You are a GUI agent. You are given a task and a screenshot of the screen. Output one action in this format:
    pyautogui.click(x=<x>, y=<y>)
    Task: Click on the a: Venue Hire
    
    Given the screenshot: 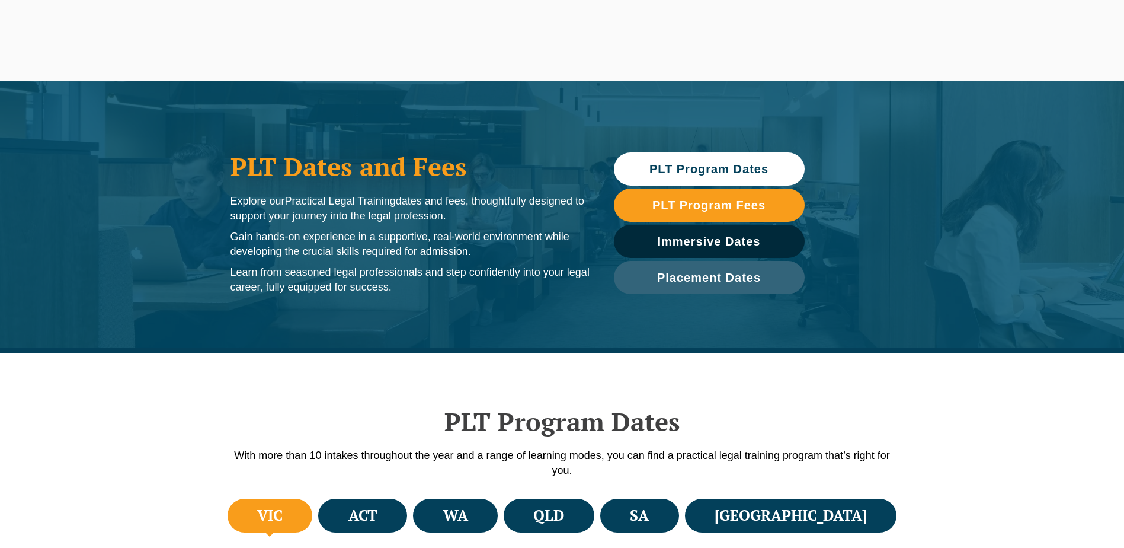 What is the action you would take?
    pyautogui.click(x=971, y=56)
    